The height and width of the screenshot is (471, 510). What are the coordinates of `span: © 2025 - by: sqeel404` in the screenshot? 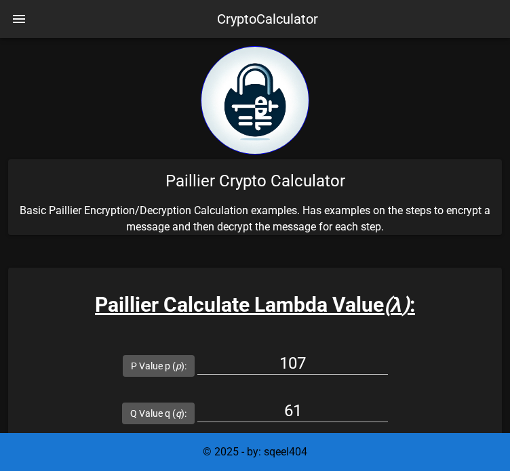 It's located at (255, 451).